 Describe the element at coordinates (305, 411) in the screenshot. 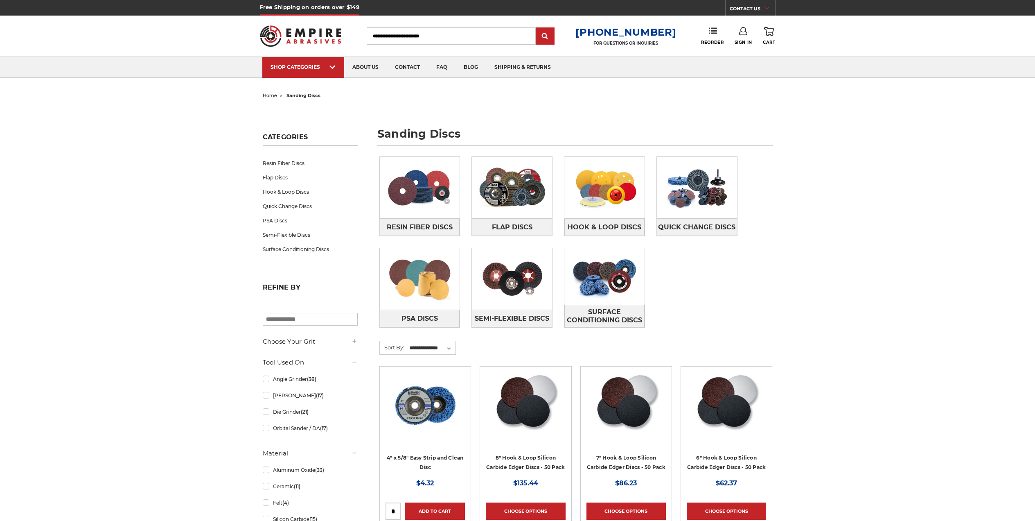

I see `span: (21)` at that location.